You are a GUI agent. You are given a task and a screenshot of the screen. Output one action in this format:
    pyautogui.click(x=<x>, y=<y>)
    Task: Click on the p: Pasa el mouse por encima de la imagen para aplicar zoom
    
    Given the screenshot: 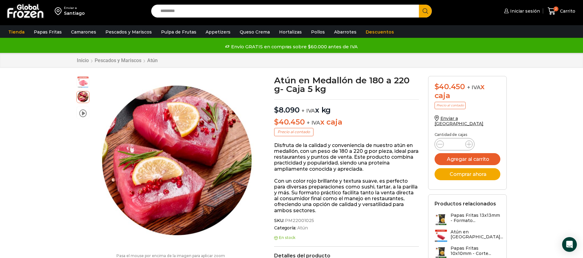 What is the action you would take?
    pyautogui.click(x=171, y=256)
    